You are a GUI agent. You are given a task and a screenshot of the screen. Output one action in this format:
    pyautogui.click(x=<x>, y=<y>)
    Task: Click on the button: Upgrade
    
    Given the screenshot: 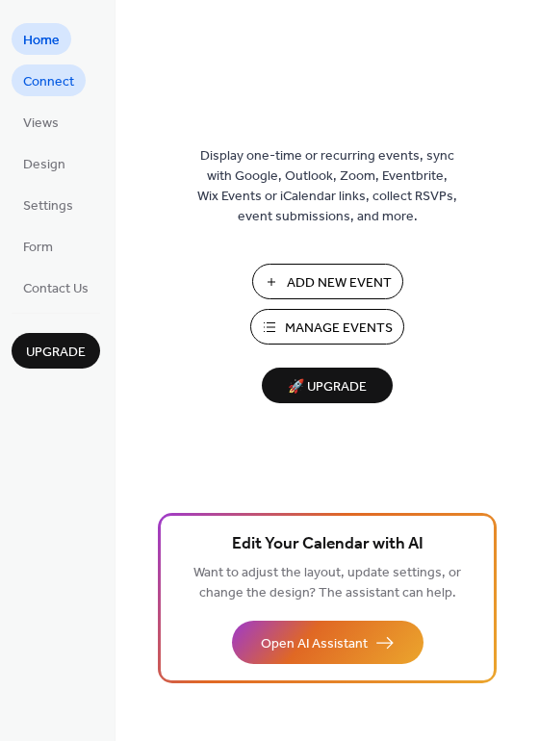 What is the action you would take?
    pyautogui.click(x=56, y=350)
    